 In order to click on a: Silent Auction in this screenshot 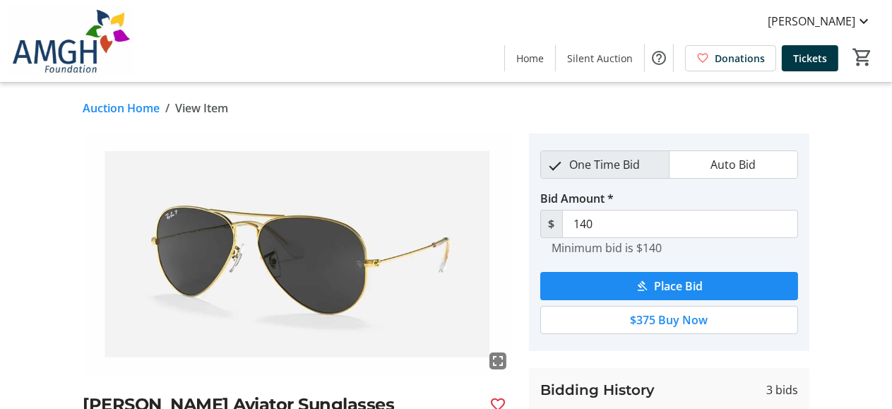, I will do `click(600, 58)`.